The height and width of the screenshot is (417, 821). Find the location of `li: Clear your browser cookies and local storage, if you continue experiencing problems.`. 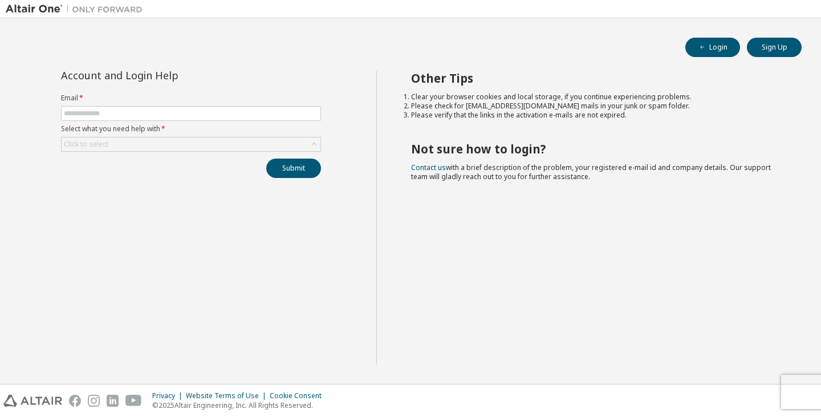

li: Clear your browser cookies and local storage, if you continue experiencing problems. is located at coordinates (597, 97).